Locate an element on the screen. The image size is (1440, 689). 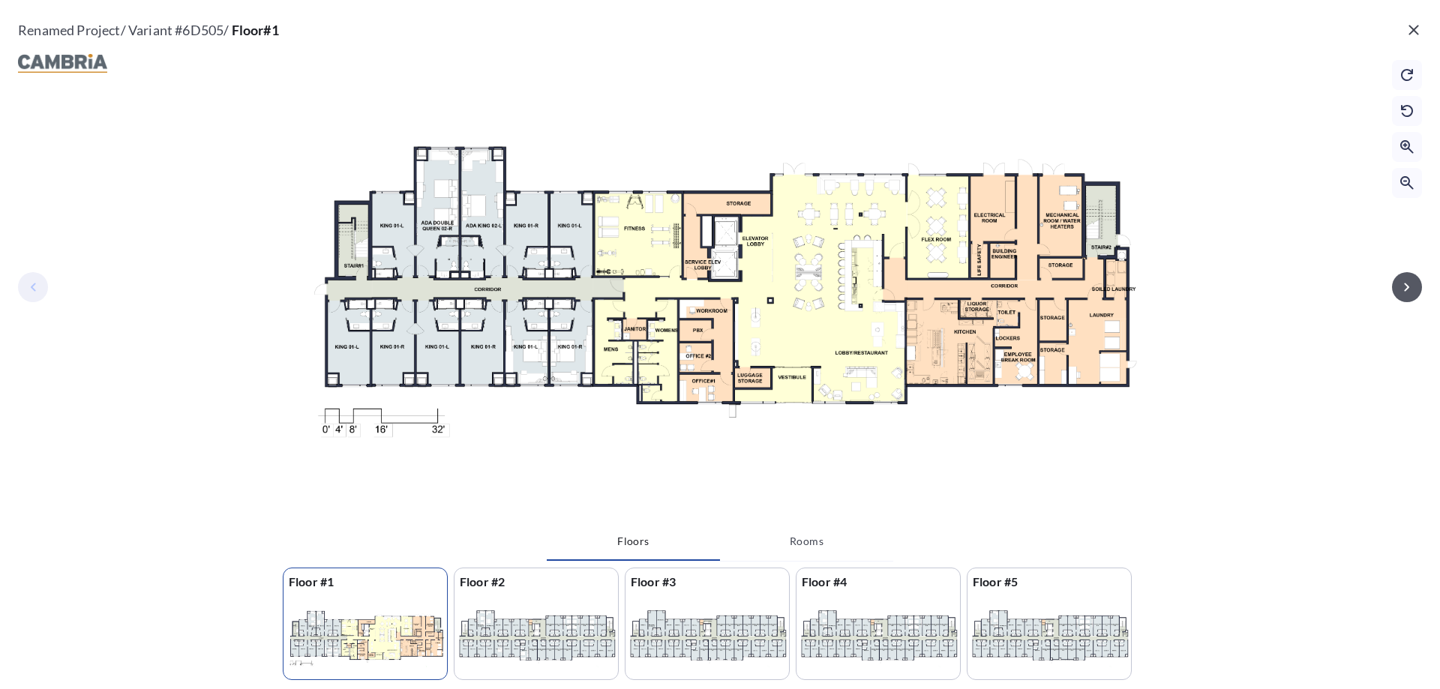
span: Floor#1 is located at coordinates (255, 30).